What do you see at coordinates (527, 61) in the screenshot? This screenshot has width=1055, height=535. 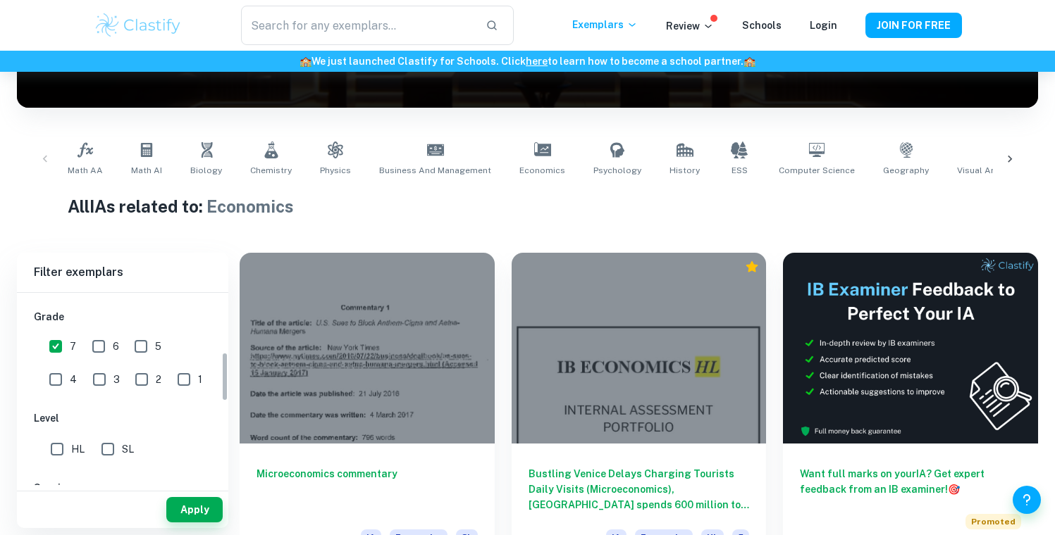 I see `h6: We just launched Clastify for Schools. Click to learn how to become a school partner.` at bounding box center [527, 61].